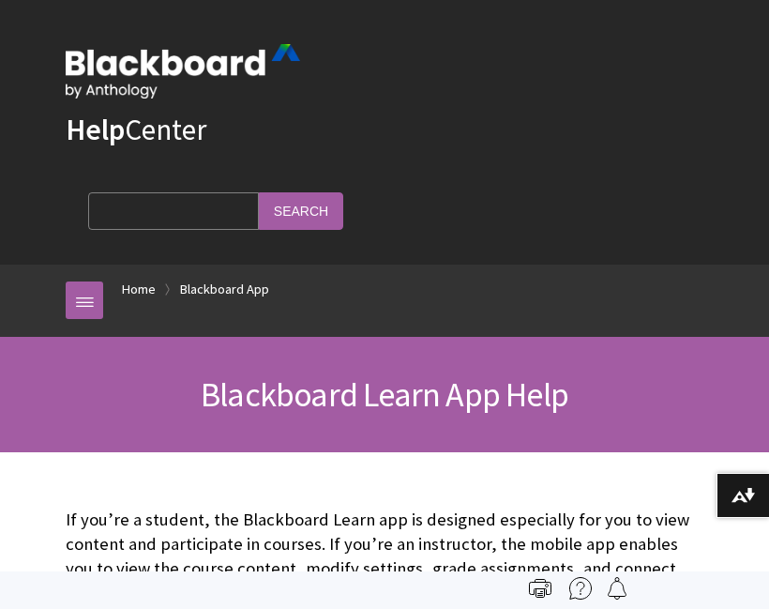 This screenshot has width=769, height=609. Describe the element at coordinates (136, 129) in the screenshot. I see `a: HelpCenter` at that location.